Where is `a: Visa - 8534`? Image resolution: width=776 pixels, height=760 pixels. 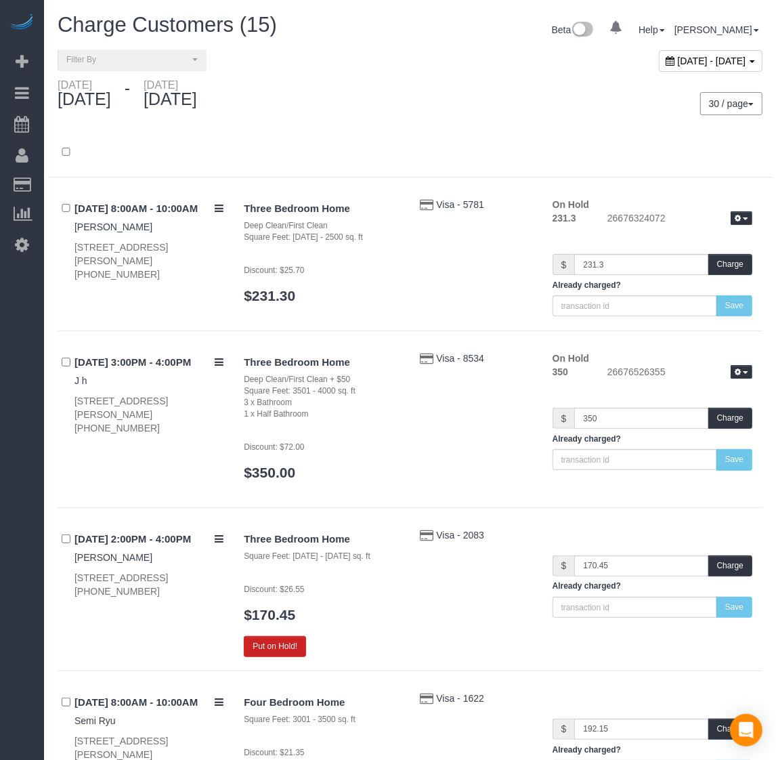
a: Visa - 8534 is located at coordinates (460, 358).